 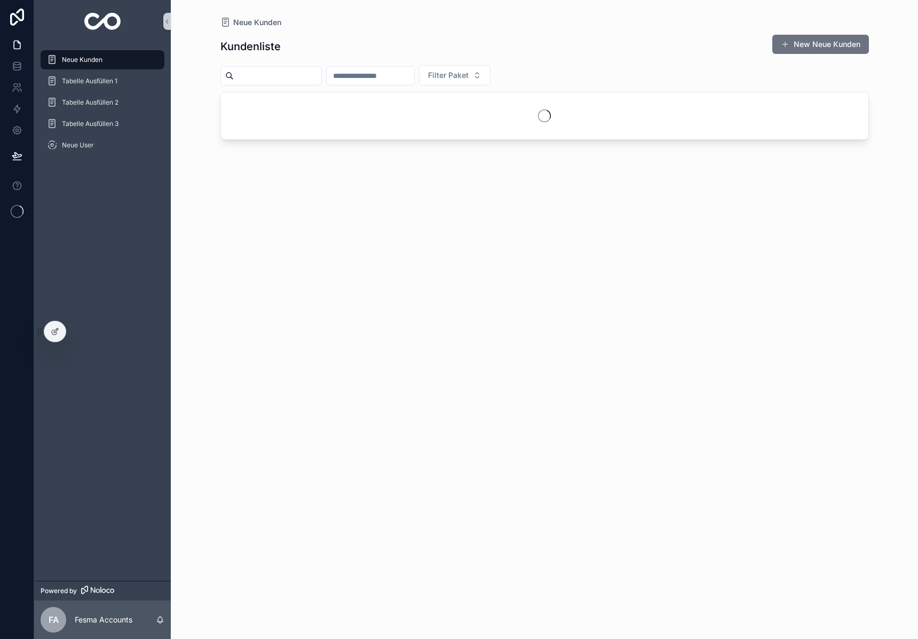 I want to click on span: Neue User, so click(x=78, y=145).